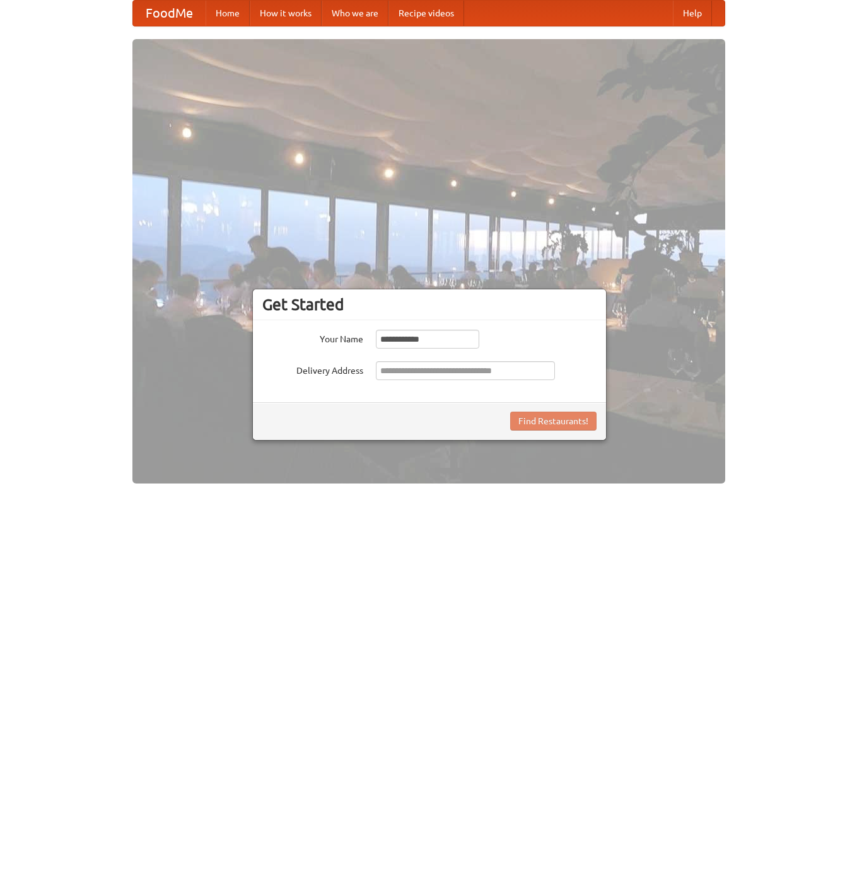  What do you see at coordinates (429, 304) in the screenshot?
I see `h3: Get Started` at bounding box center [429, 304].